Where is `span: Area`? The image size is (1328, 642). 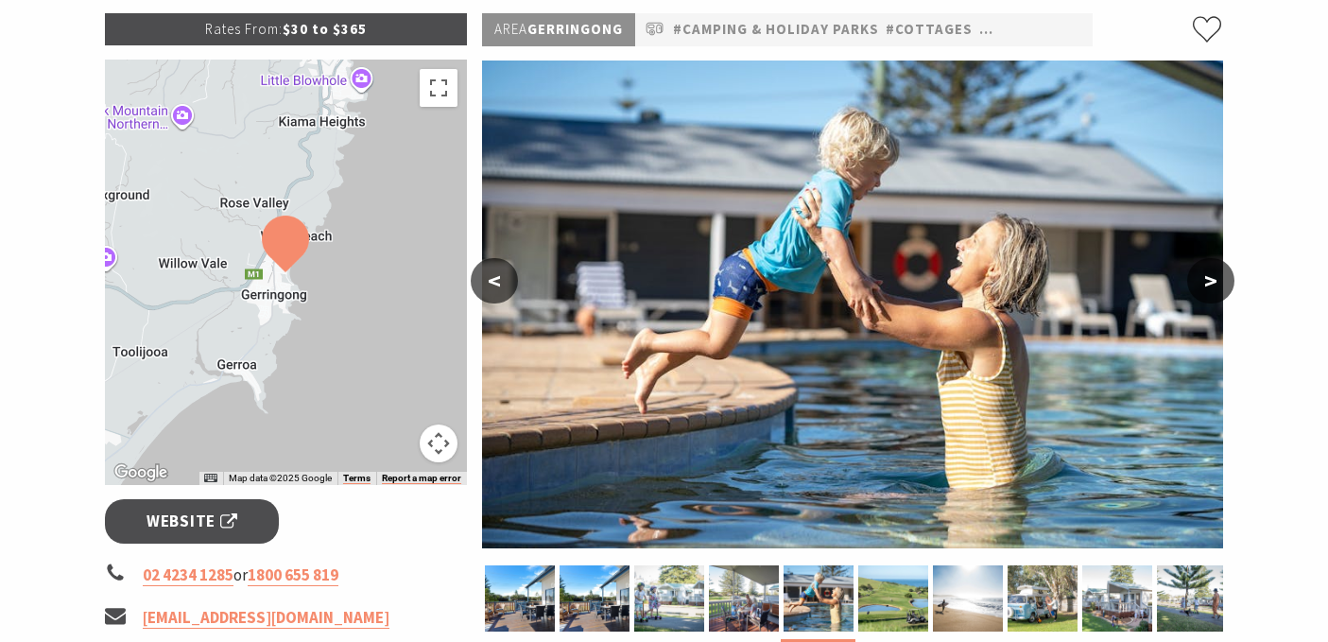
span: Area is located at coordinates (511, 28).